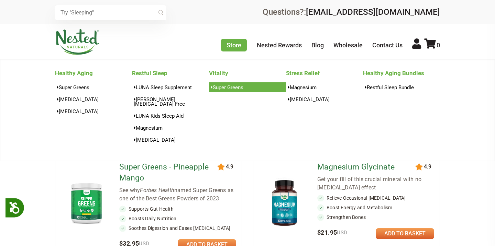  What do you see at coordinates (178, 219) in the screenshot?
I see `li: Boosts Daily Nutrition` at bounding box center [178, 219].